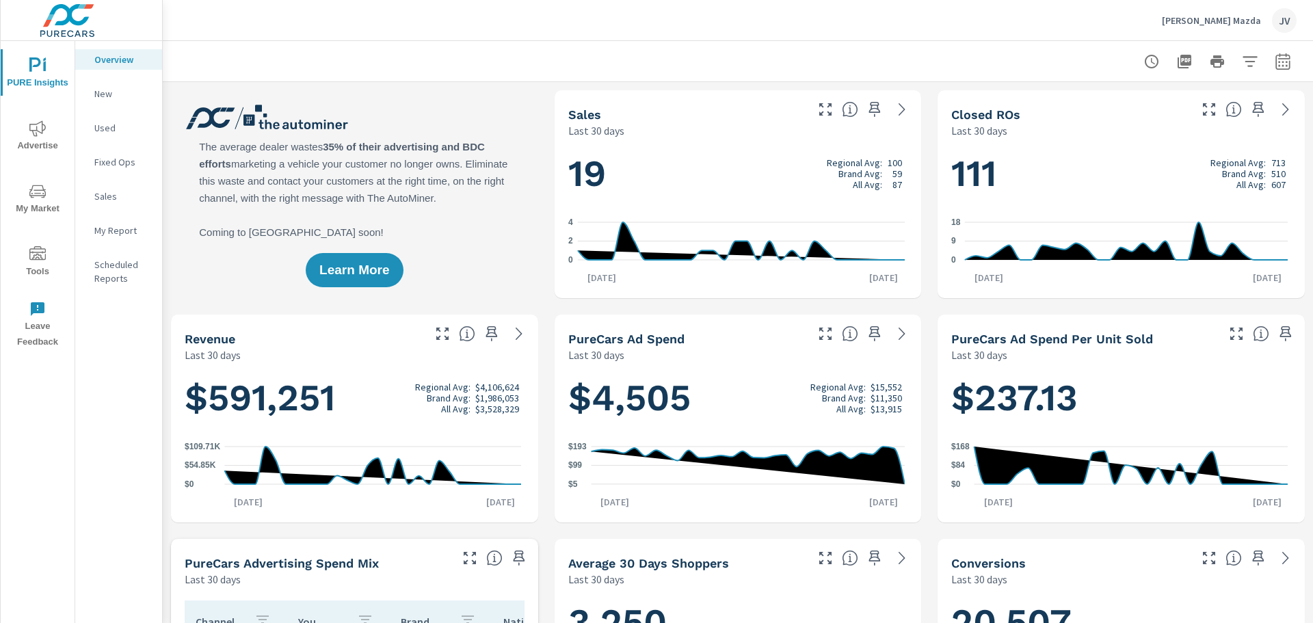 This screenshot has width=1313, height=623. I want to click on button: Learn More, so click(354, 270).